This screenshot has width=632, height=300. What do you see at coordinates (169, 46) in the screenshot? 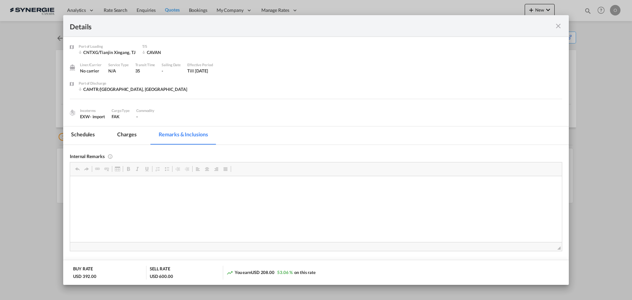
I see `div: T/S` at bounding box center [169, 46].